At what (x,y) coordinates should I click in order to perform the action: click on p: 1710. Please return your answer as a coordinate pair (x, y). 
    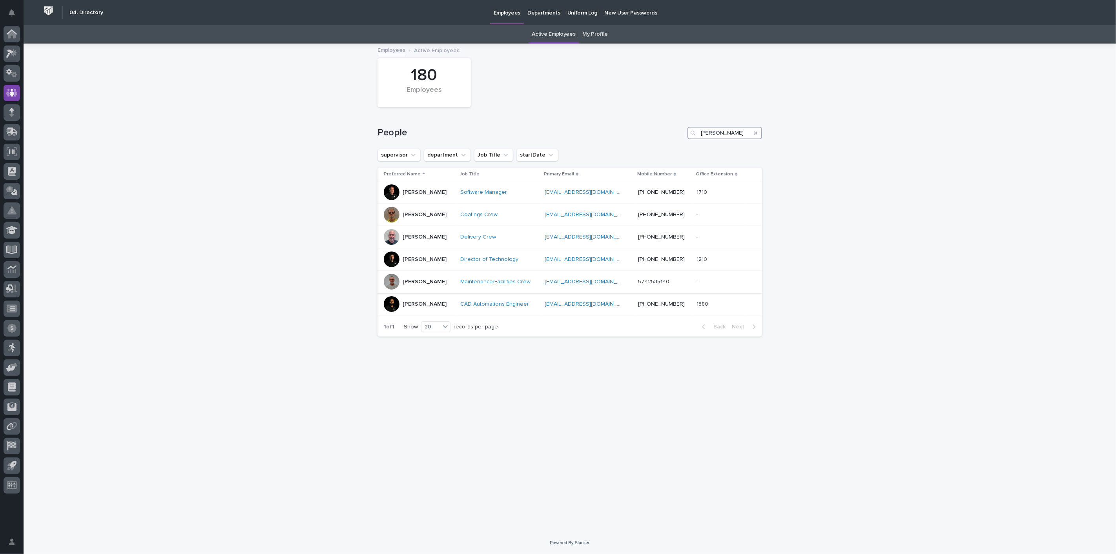
    Looking at the image, I should click on (702, 191).